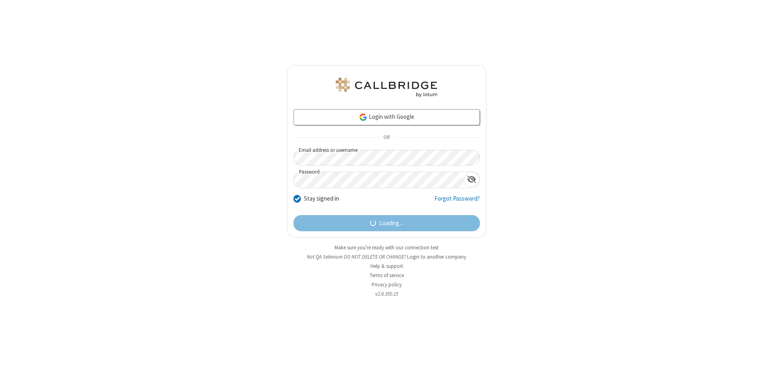  Describe the element at coordinates (386, 284) in the screenshot. I see `a: Privacy policy` at that location.